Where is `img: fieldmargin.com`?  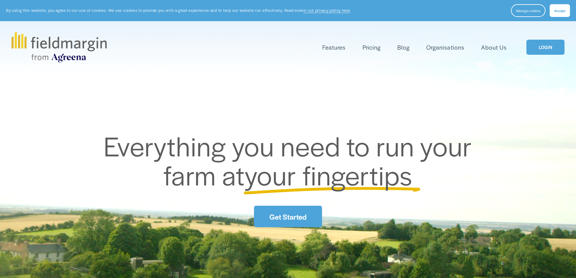 img: fieldmargin.com is located at coordinates (59, 47).